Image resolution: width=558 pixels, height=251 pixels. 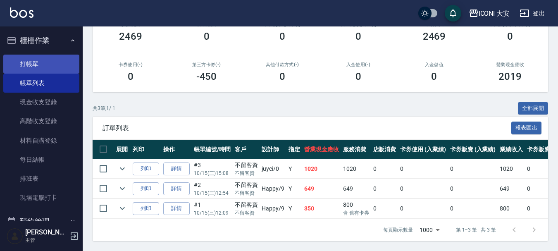 I want to click on a: 帳單列表, so click(x=41, y=83).